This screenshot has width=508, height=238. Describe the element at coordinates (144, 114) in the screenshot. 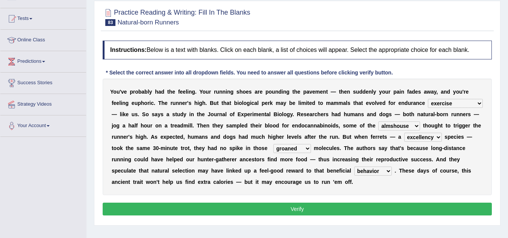

I see `b: S` at that location.